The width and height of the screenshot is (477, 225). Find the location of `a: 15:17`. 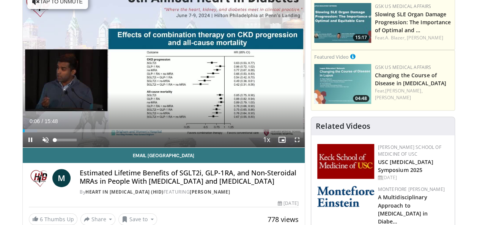

a: 15:17 is located at coordinates (343, 23).